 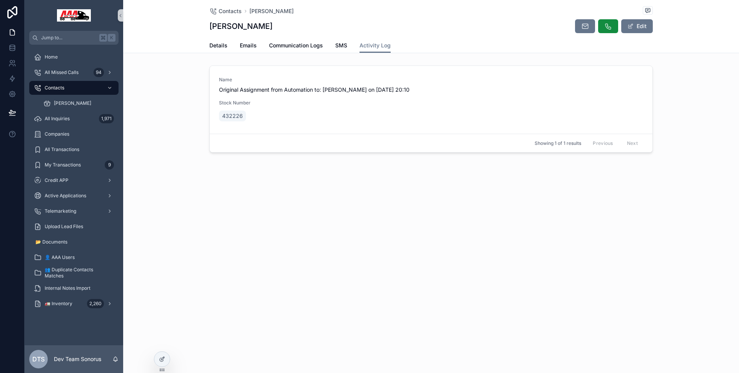 What do you see at coordinates (62, 149) in the screenshot?
I see `span: All Transactions` at bounding box center [62, 149].